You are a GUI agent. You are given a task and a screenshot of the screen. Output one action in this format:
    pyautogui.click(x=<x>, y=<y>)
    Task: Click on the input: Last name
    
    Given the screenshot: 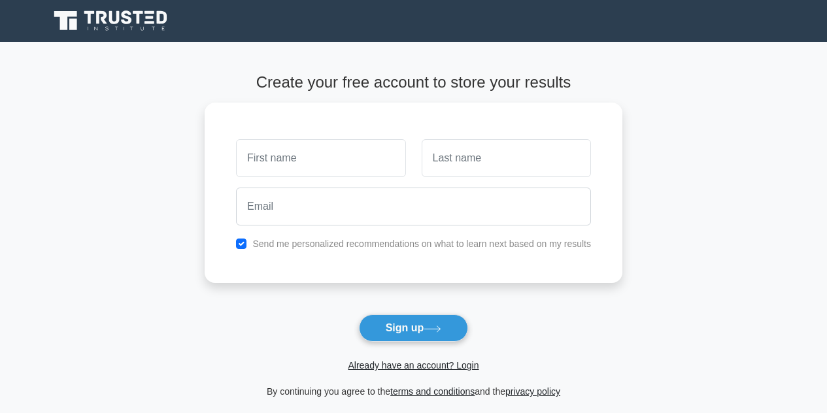 What is the action you would take?
    pyautogui.click(x=506, y=158)
    